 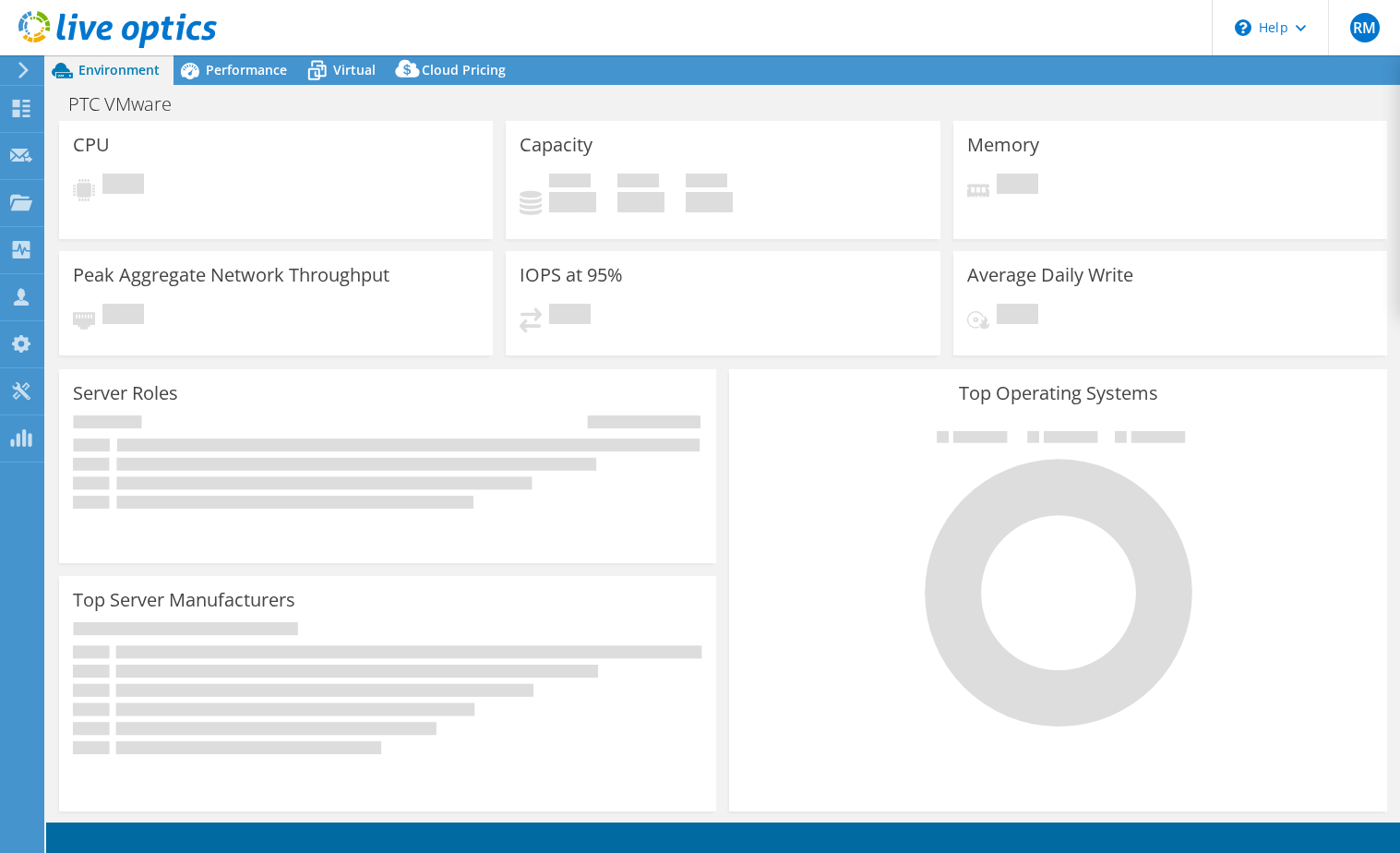 What do you see at coordinates (246, 70) in the screenshot?
I see `span: Performance` at bounding box center [246, 70].